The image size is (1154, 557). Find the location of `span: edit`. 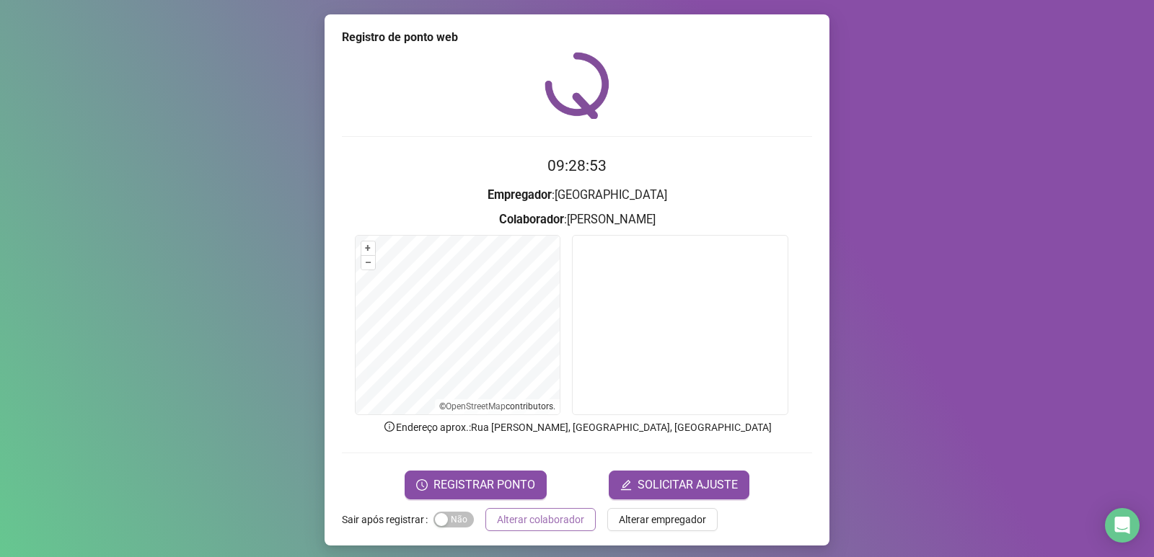

span: edit is located at coordinates (626, 485).